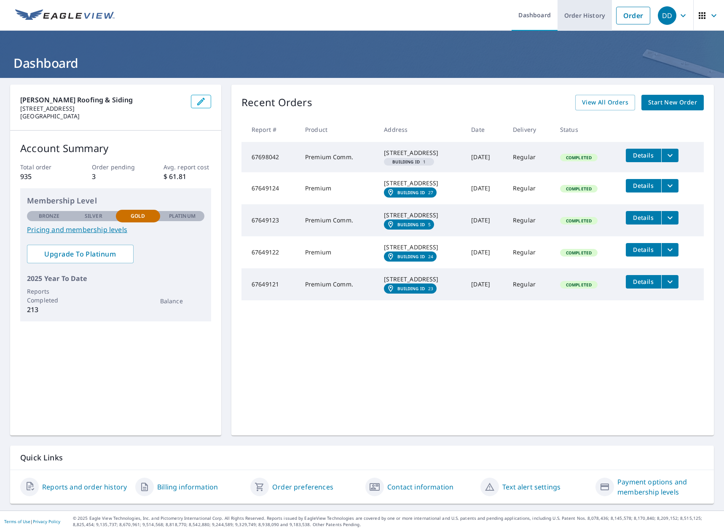  I want to click on th: Delivery, so click(530, 129).